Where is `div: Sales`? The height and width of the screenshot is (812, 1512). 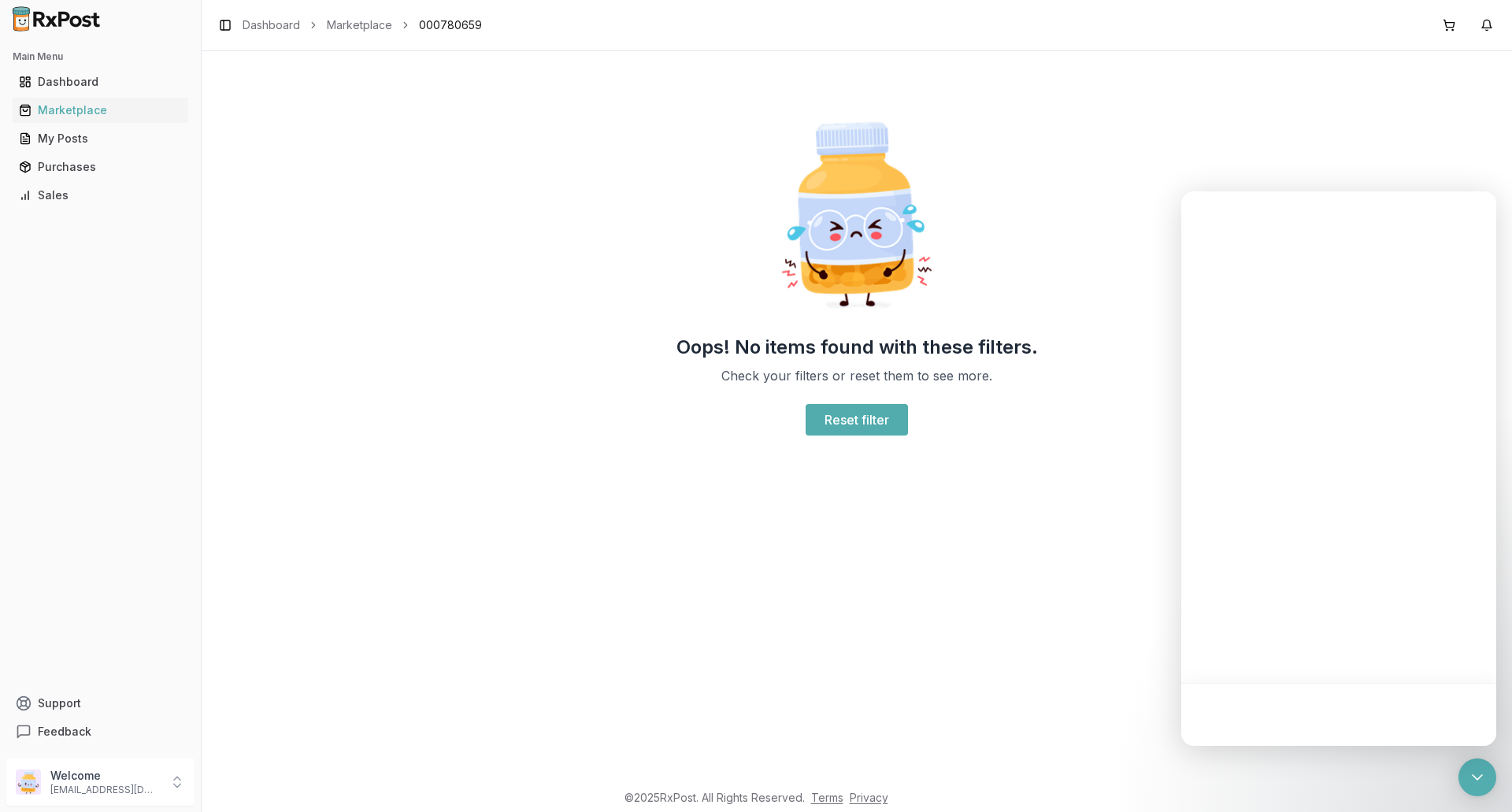
div: Sales is located at coordinates (100, 196).